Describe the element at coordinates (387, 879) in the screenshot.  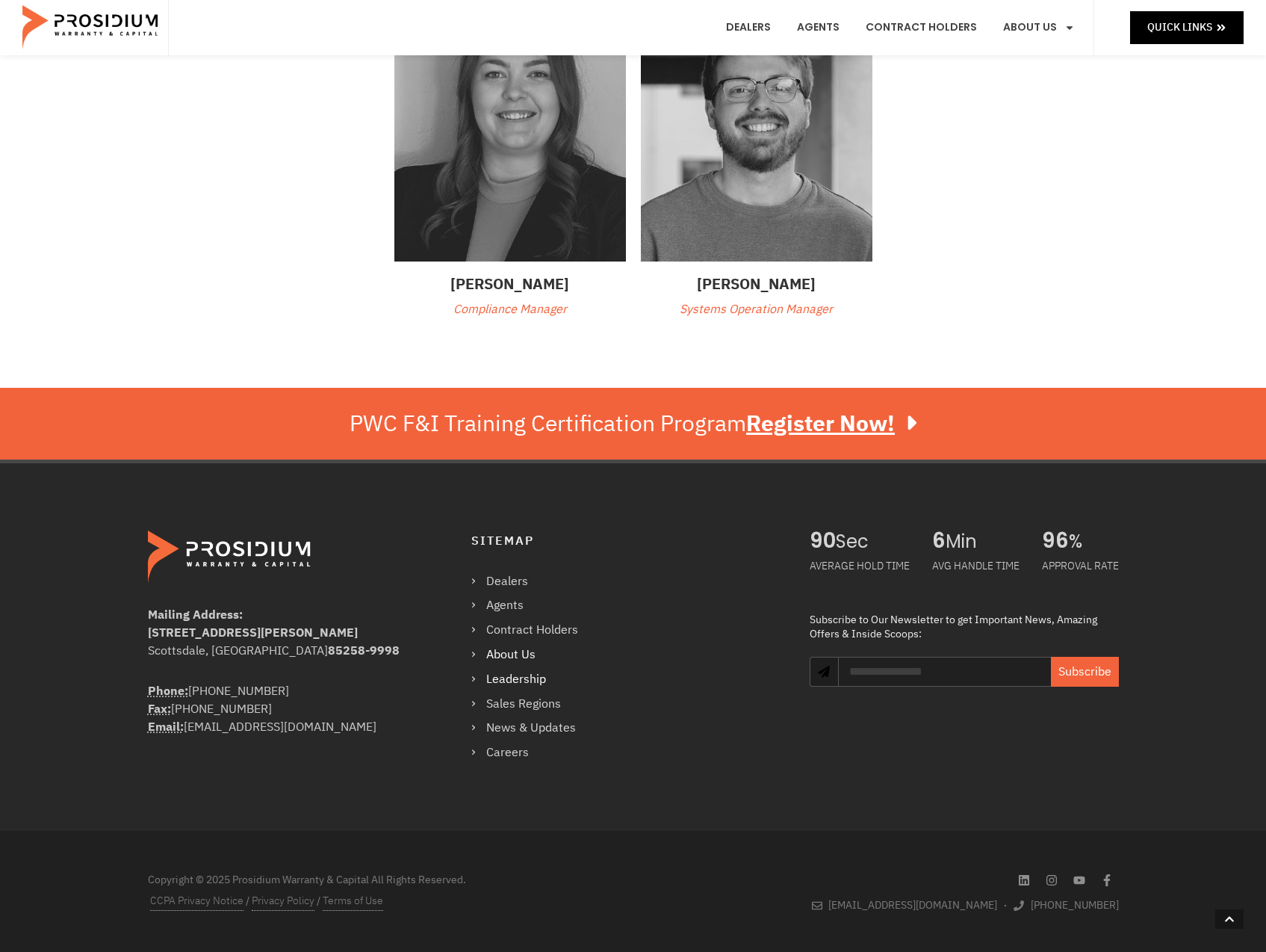
I see `div: Copyright © 2025 Prosidium Warranty & Capital All Rights Reserved.` at that location.